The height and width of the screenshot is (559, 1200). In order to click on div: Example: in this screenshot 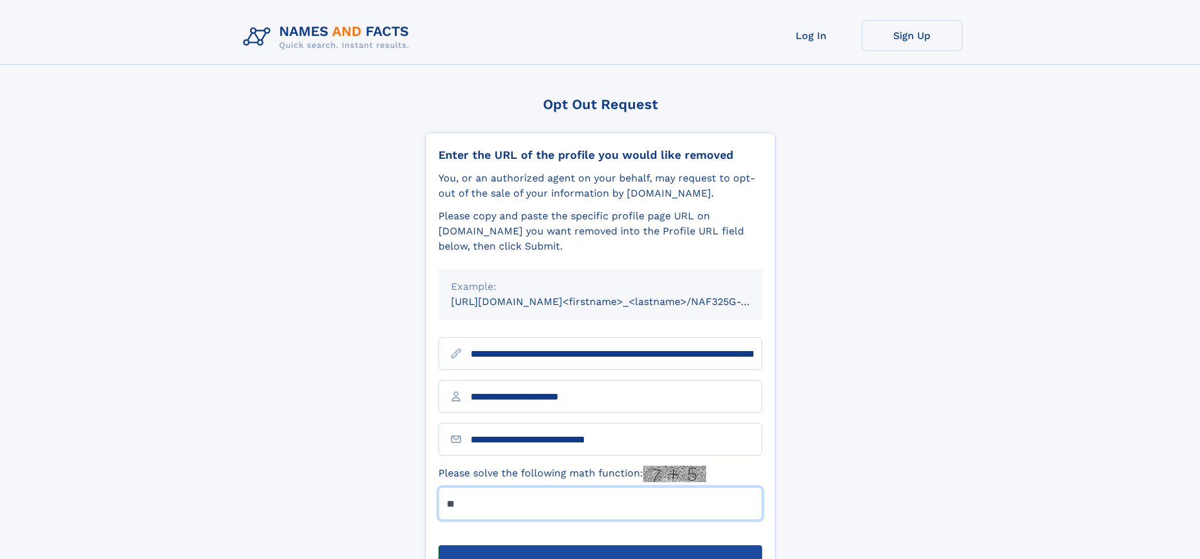, I will do `click(601, 287)`.